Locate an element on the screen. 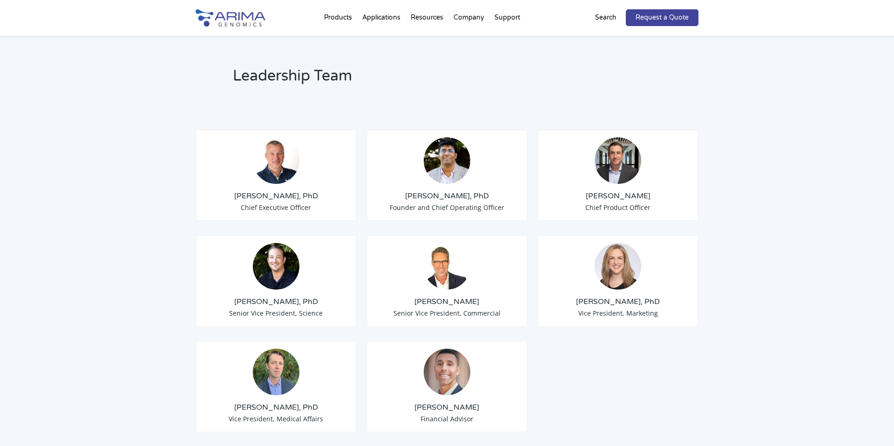 This screenshot has height=446, width=894. span: Chief Product Officer is located at coordinates (618, 207).